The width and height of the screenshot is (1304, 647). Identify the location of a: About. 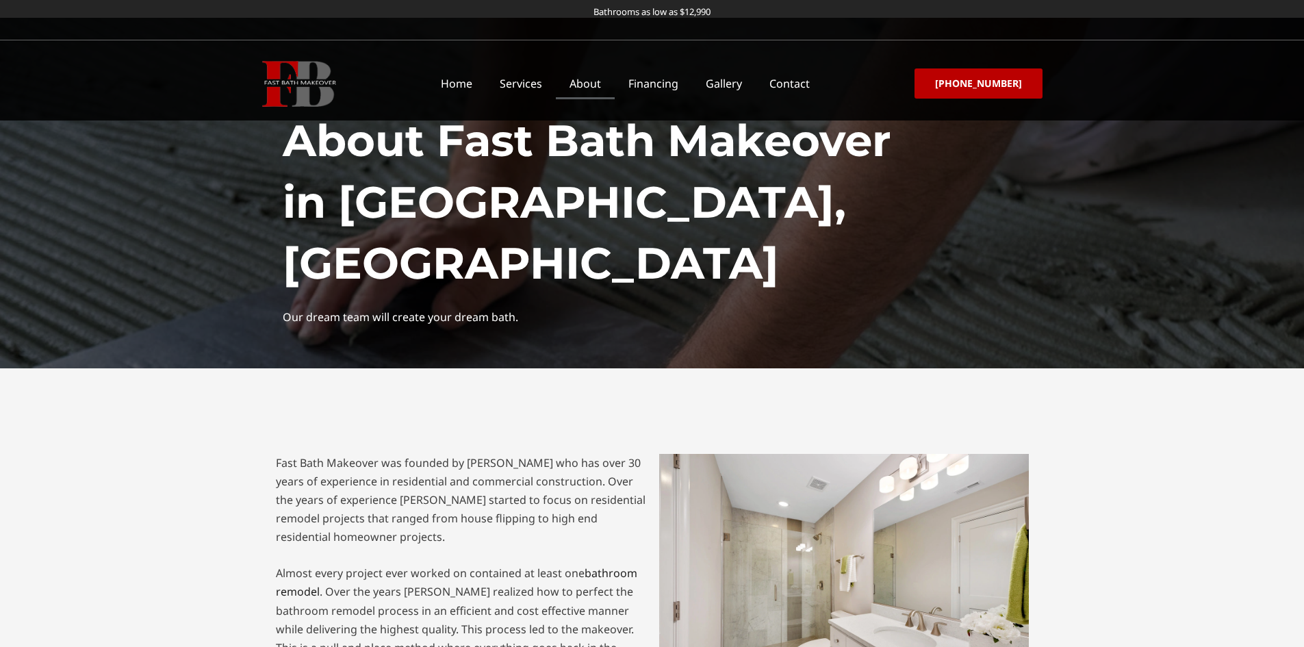
(585, 84).